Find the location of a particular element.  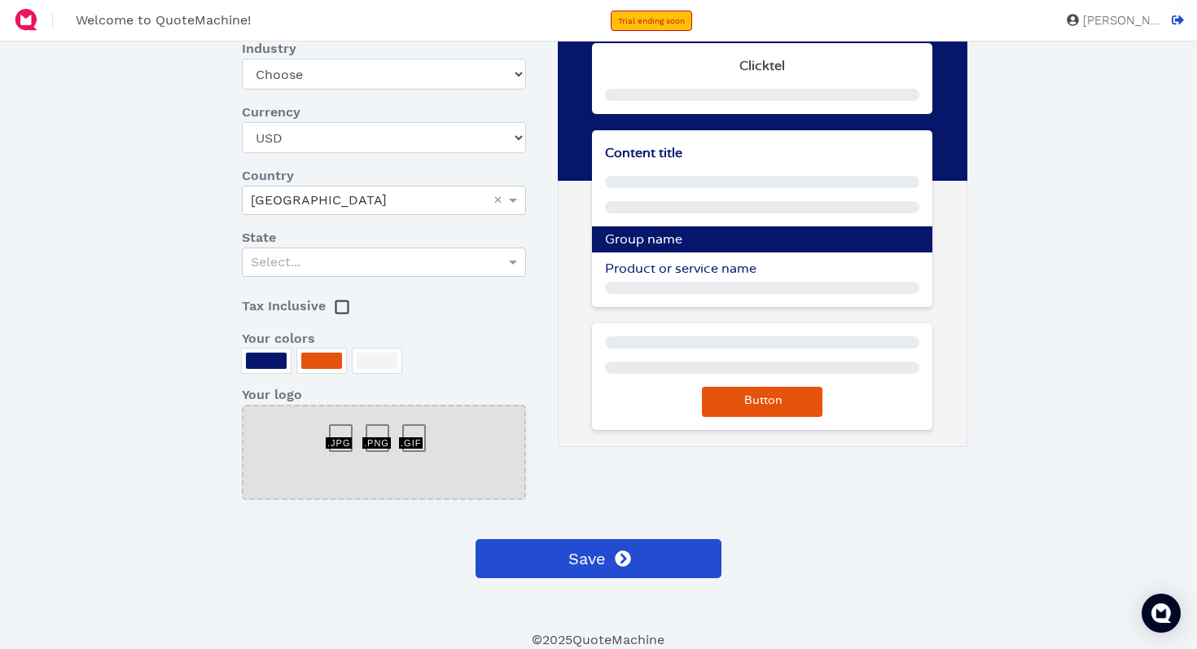

div: Select... is located at coordinates (383, 262).